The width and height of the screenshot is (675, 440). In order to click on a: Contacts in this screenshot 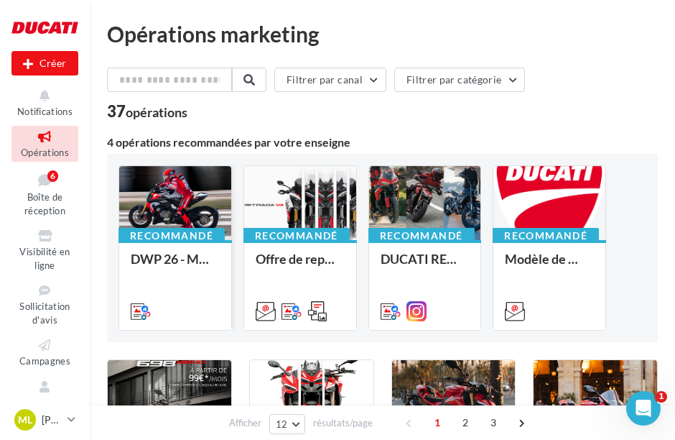, I will do `click(45, 393)`.